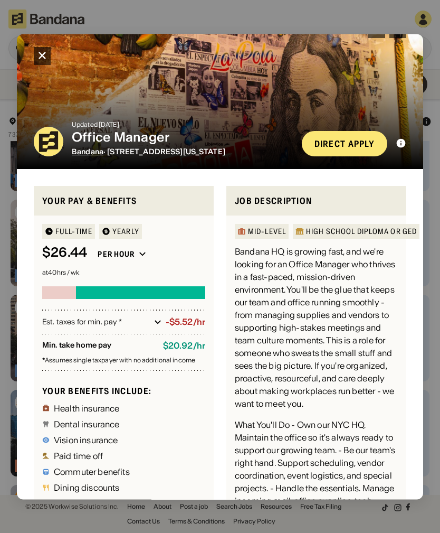 Image resolution: width=440 pixels, height=533 pixels. I want to click on div: Your pay & benefits, so click(124, 200).